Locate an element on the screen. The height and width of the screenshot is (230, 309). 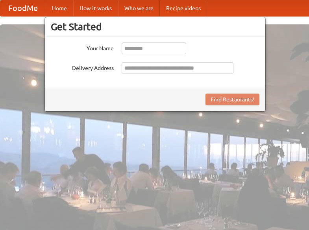
a: Who we are is located at coordinates (139, 8).